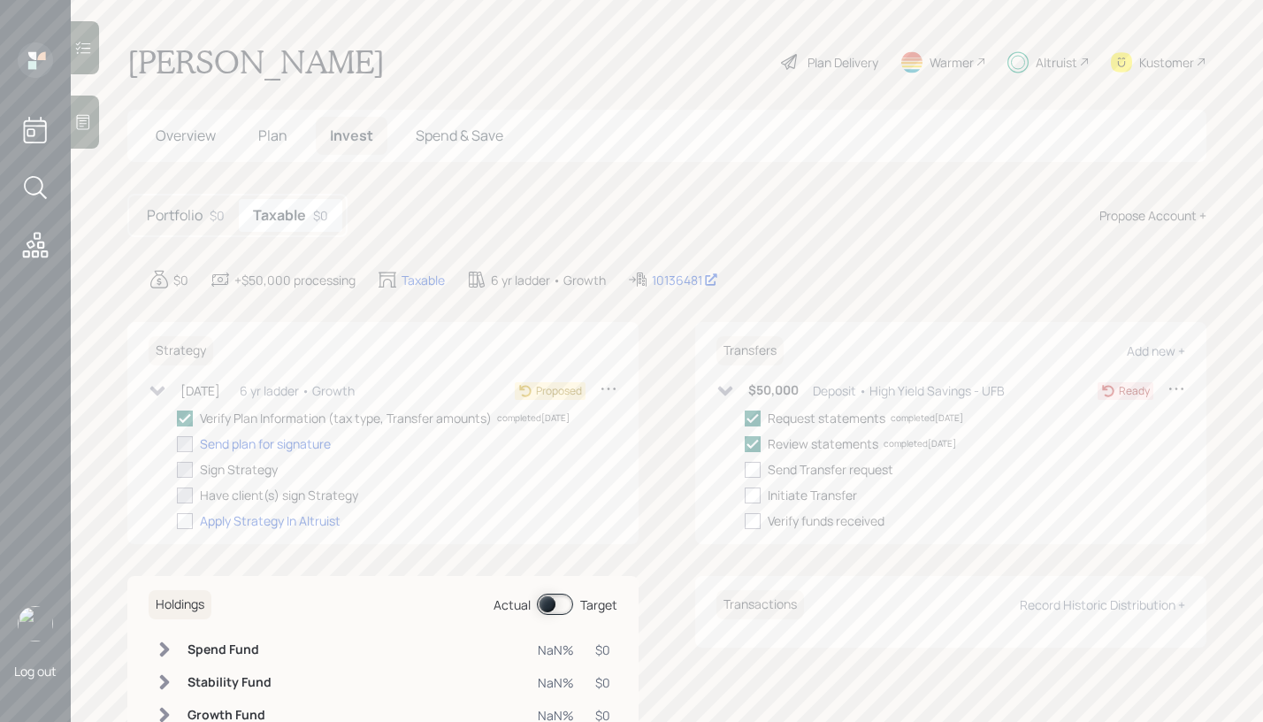 This screenshot has width=1263, height=722. I want to click on div: Target, so click(599, 604).